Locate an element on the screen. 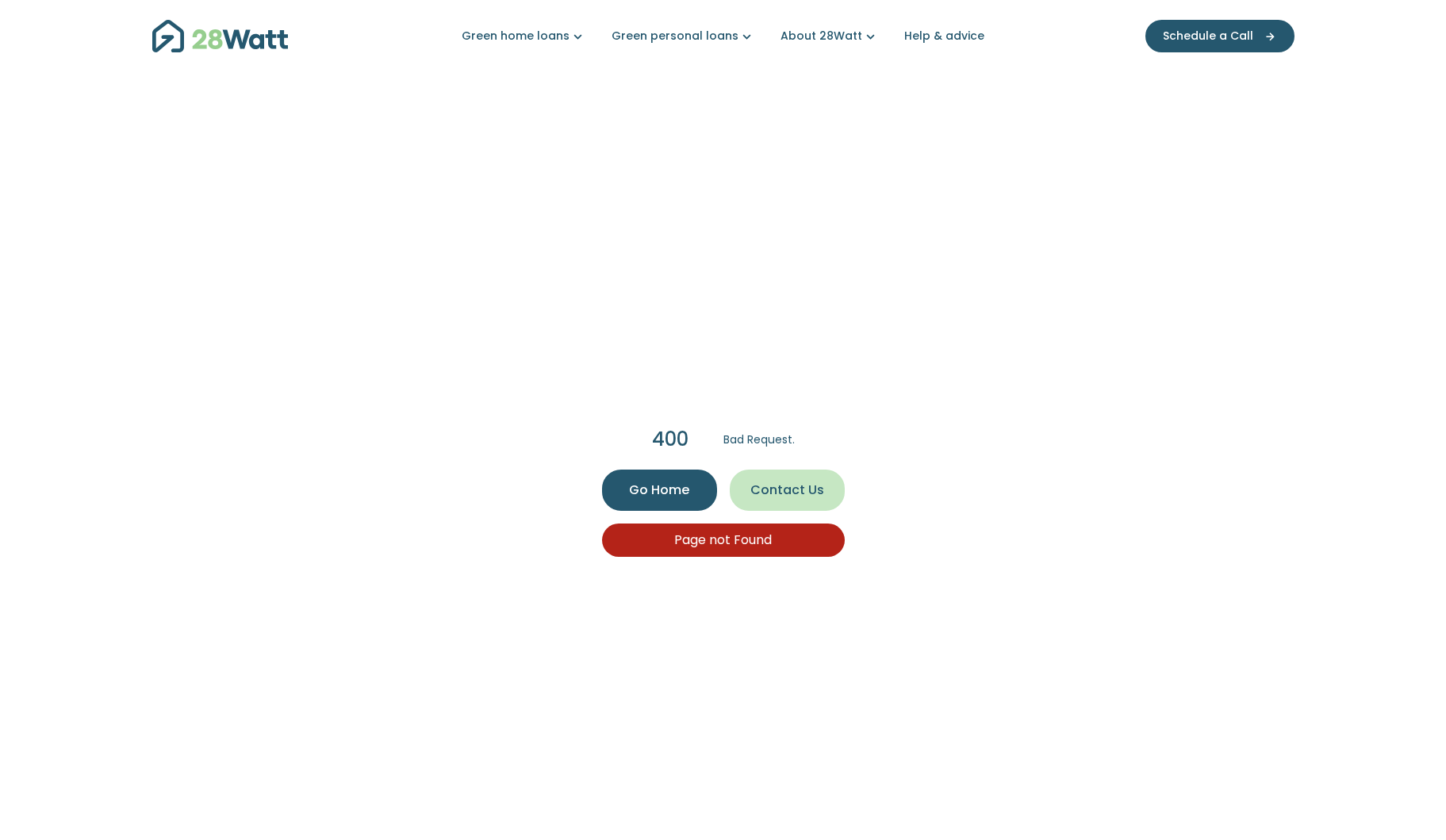  img: 28Watt is located at coordinates (219, 36).